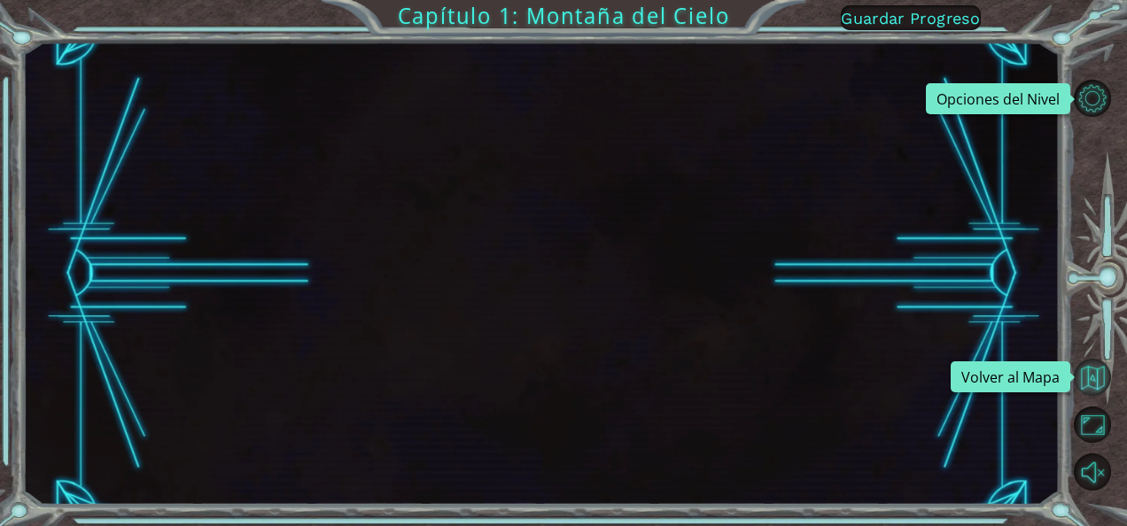 This screenshot has width=1127, height=526. What do you see at coordinates (910, 18) in the screenshot?
I see `span: Guardar Progreso` at bounding box center [910, 18].